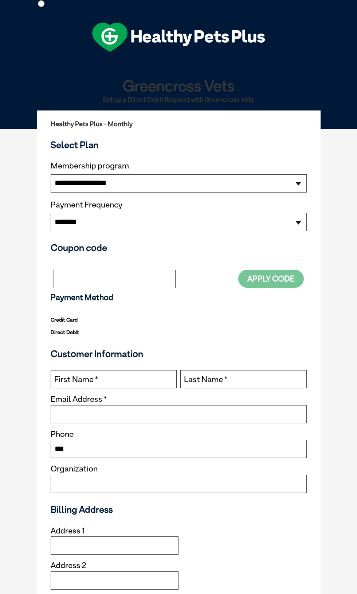 The image size is (357, 594). I want to click on label: Email Address *, so click(79, 399).